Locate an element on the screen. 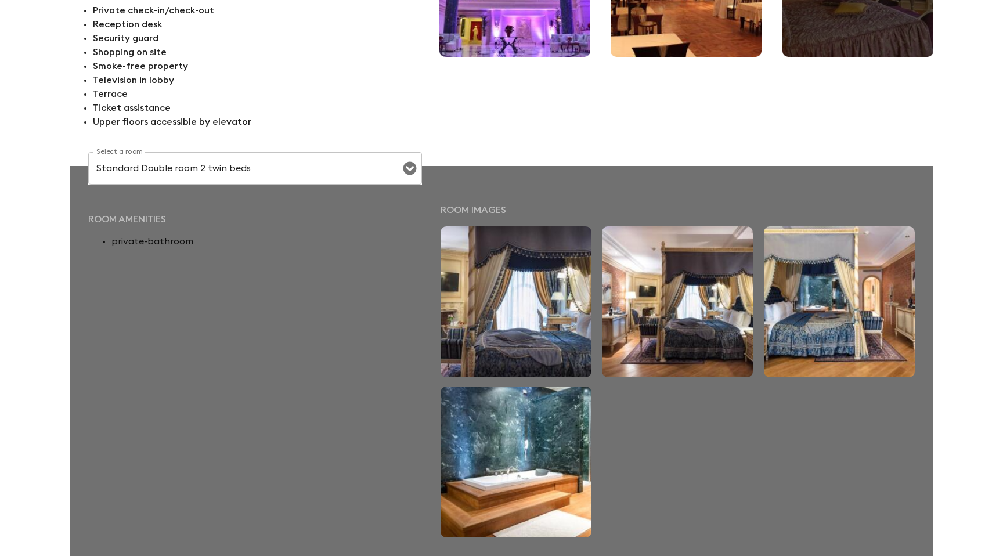 This screenshot has width=1003, height=556. p: Television in lobby is located at coordinates (254, 80).